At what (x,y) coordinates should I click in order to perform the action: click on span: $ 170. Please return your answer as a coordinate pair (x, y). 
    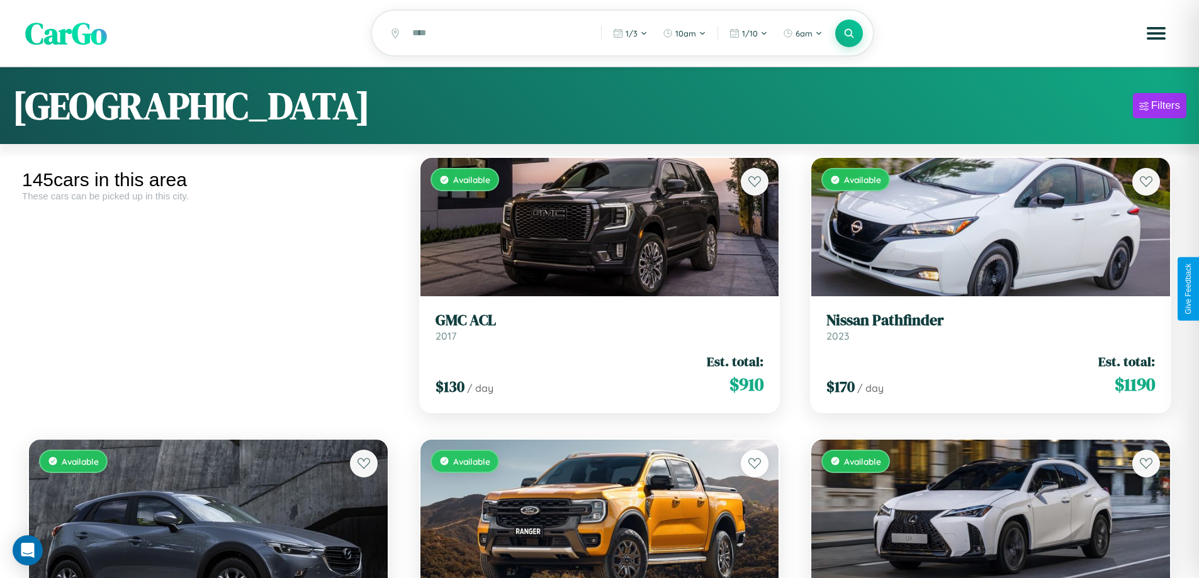
    Looking at the image, I should click on (840, 386).